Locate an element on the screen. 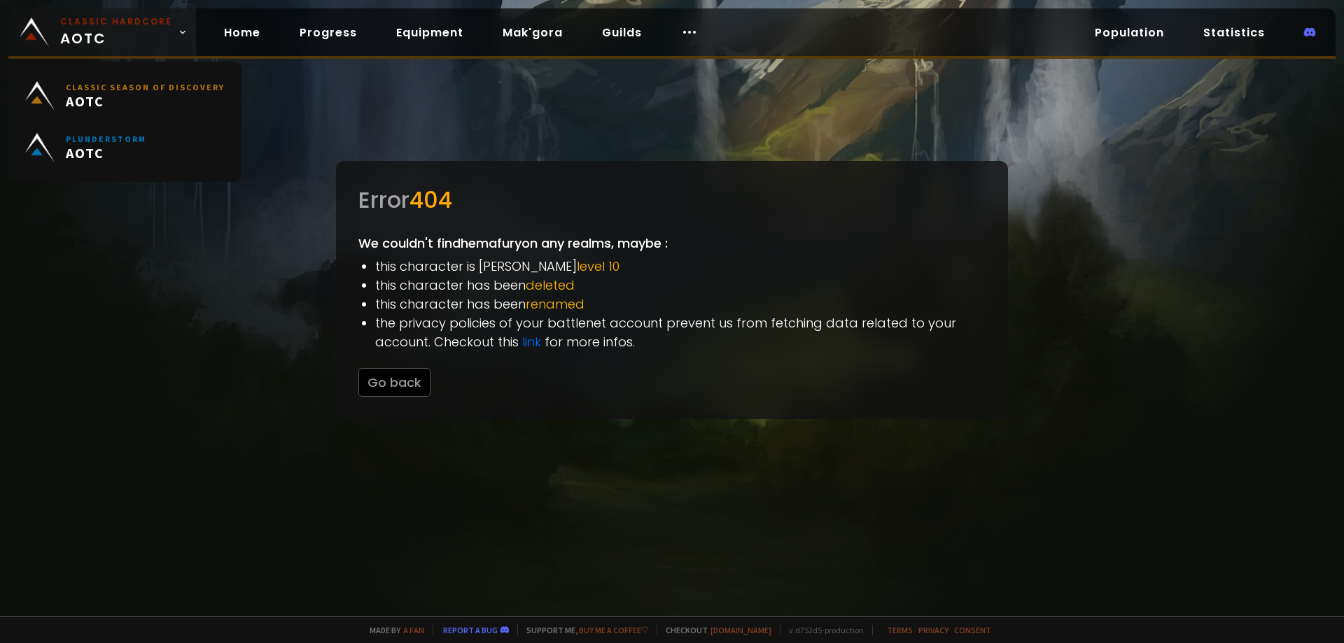 This screenshot has height=643, width=1344. a: Terms is located at coordinates (899, 630).